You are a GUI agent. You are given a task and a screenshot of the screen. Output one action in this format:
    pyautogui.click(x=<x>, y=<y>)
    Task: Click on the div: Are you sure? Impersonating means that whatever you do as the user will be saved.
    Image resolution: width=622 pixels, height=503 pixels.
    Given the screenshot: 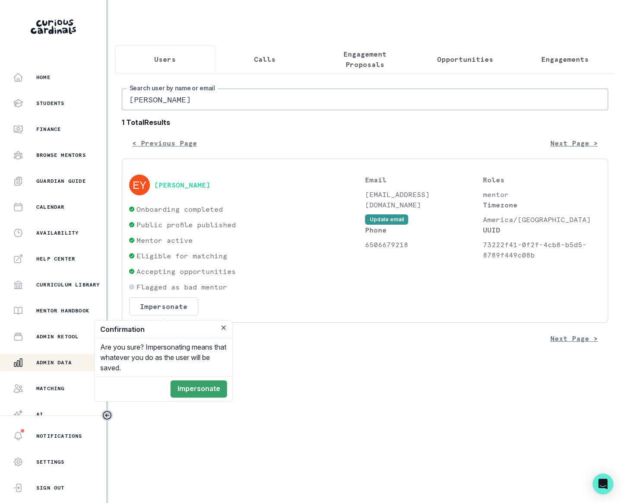 What is the action you would take?
    pyautogui.click(x=164, y=357)
    